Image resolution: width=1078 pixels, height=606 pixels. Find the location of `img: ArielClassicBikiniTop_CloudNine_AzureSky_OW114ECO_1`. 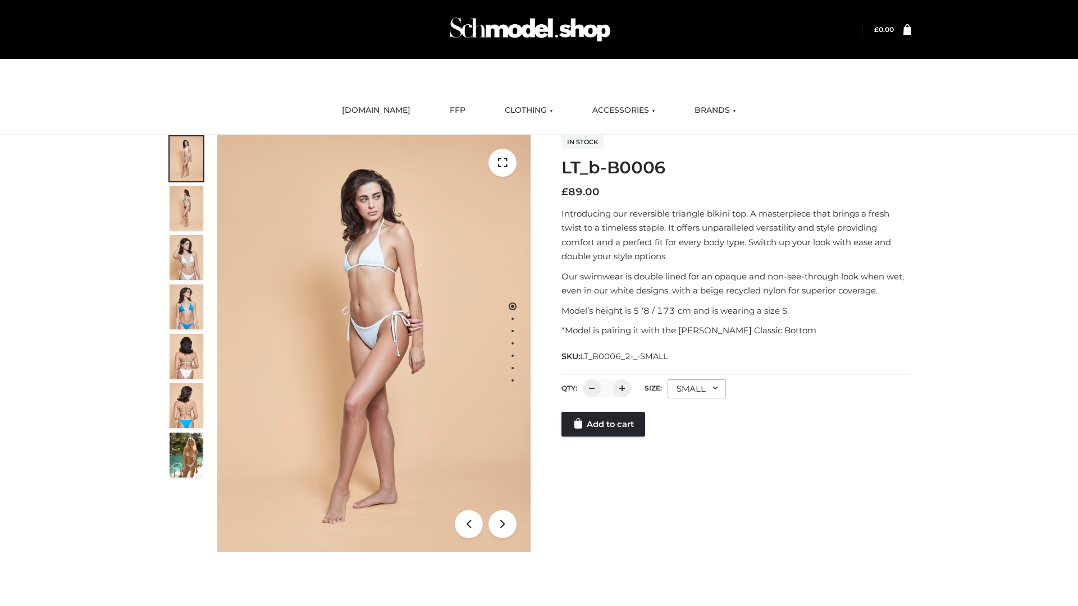

img: ArielClassicBikiniTop_CloudNine_AzureSky_OW114ECO_1 is located at coordinates (374, 344).